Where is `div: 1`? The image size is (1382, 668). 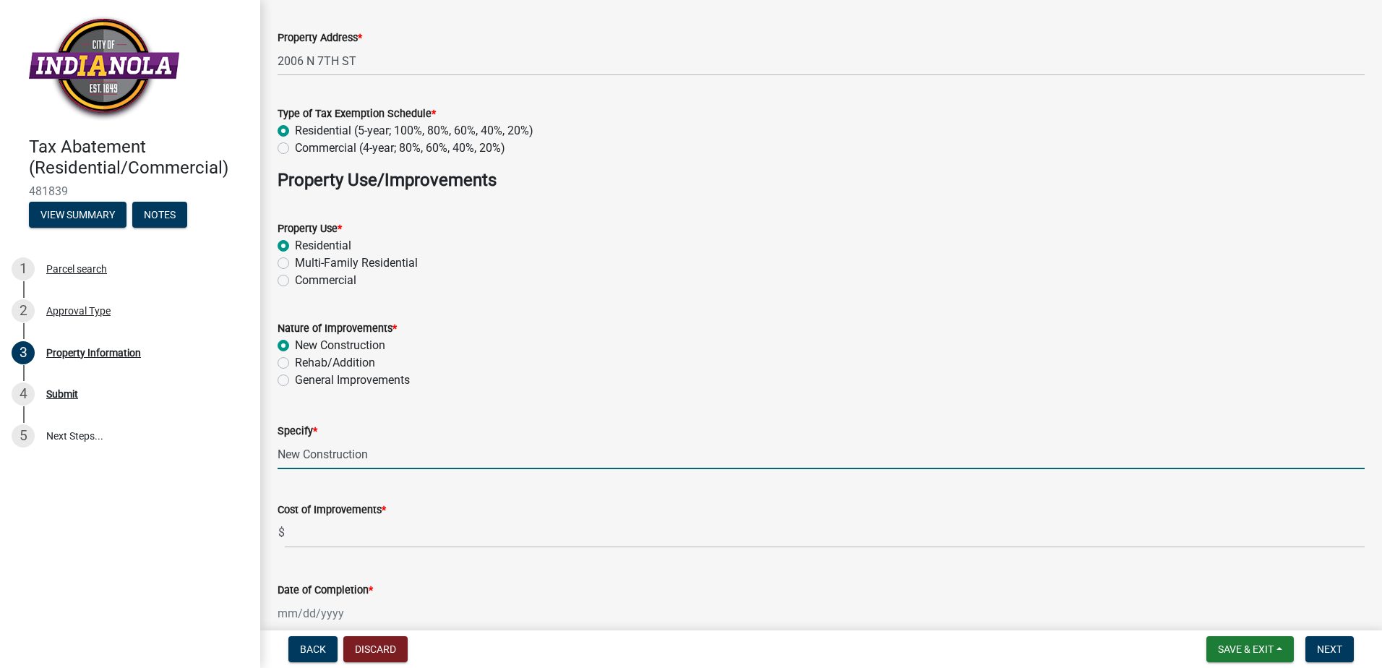 div: 1 is located at coordinates (23, 269).